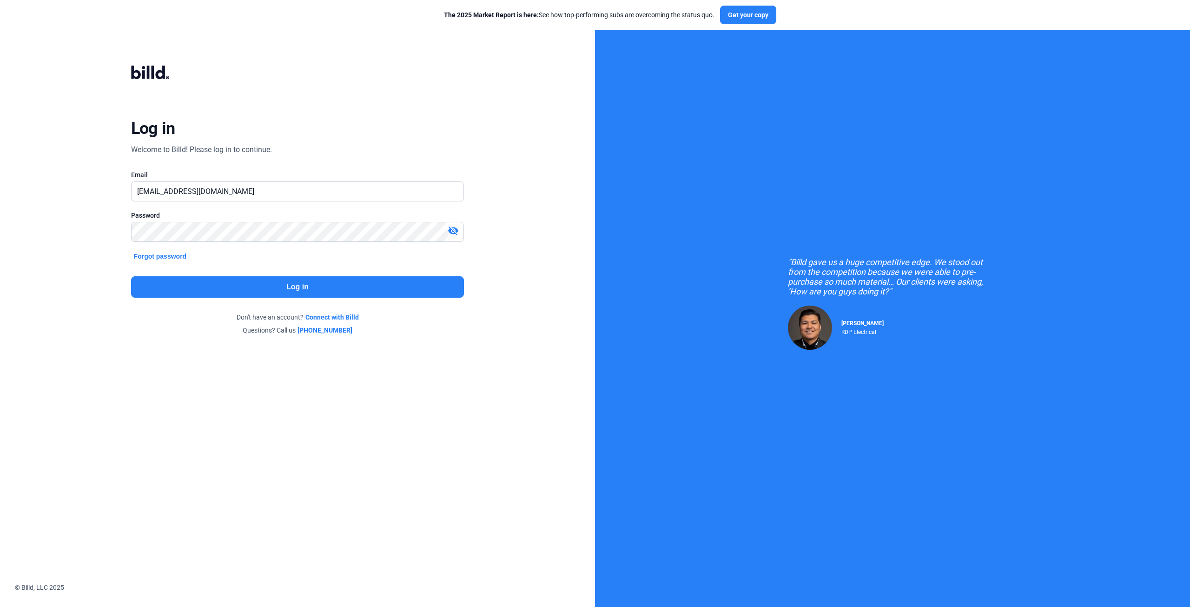 The image size is (1190, 607). What do you see at coordinates (453, 231) in the screenshot?
I see `mat-icon: visibility_off` at bounding box center [453, 231].